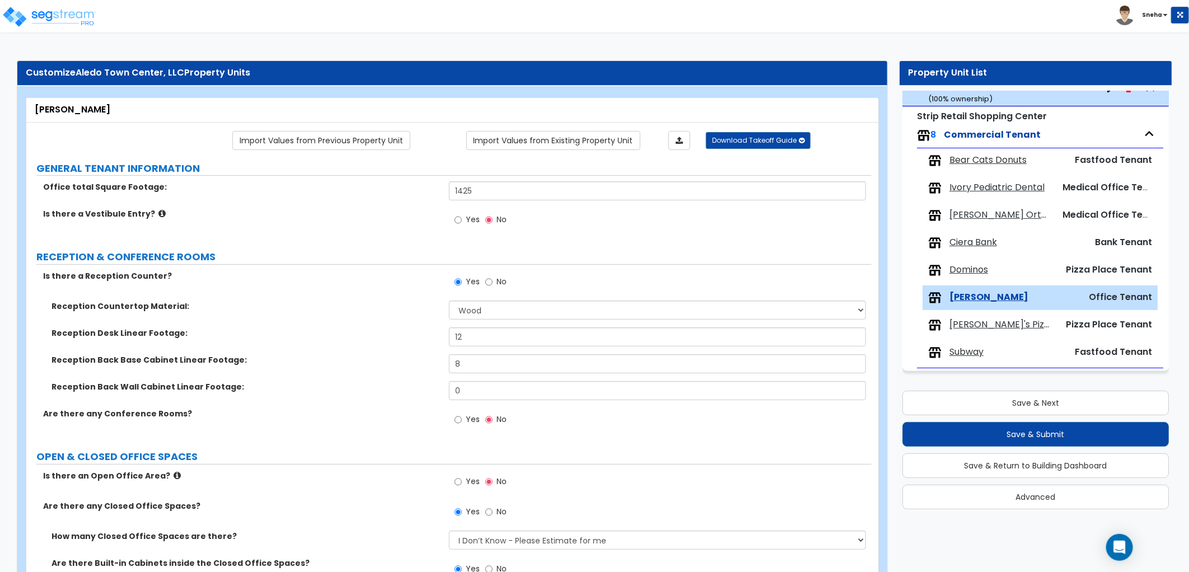  I want to click on a: Import the dynamic attribute values from previous properties., so click(321, 141).